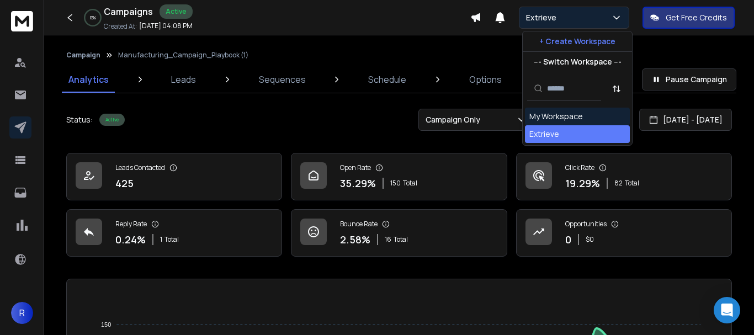  Describe the element at coordinates (582, 183) in the screenshot. I see `p: 19.29 %` at that location.